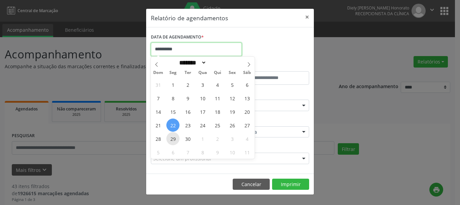 This screenshot has height=205, width=460. Describe the element at coordinates (158, 111) in the screenshot. I see `span: Setembro 14, 2025` at that location.